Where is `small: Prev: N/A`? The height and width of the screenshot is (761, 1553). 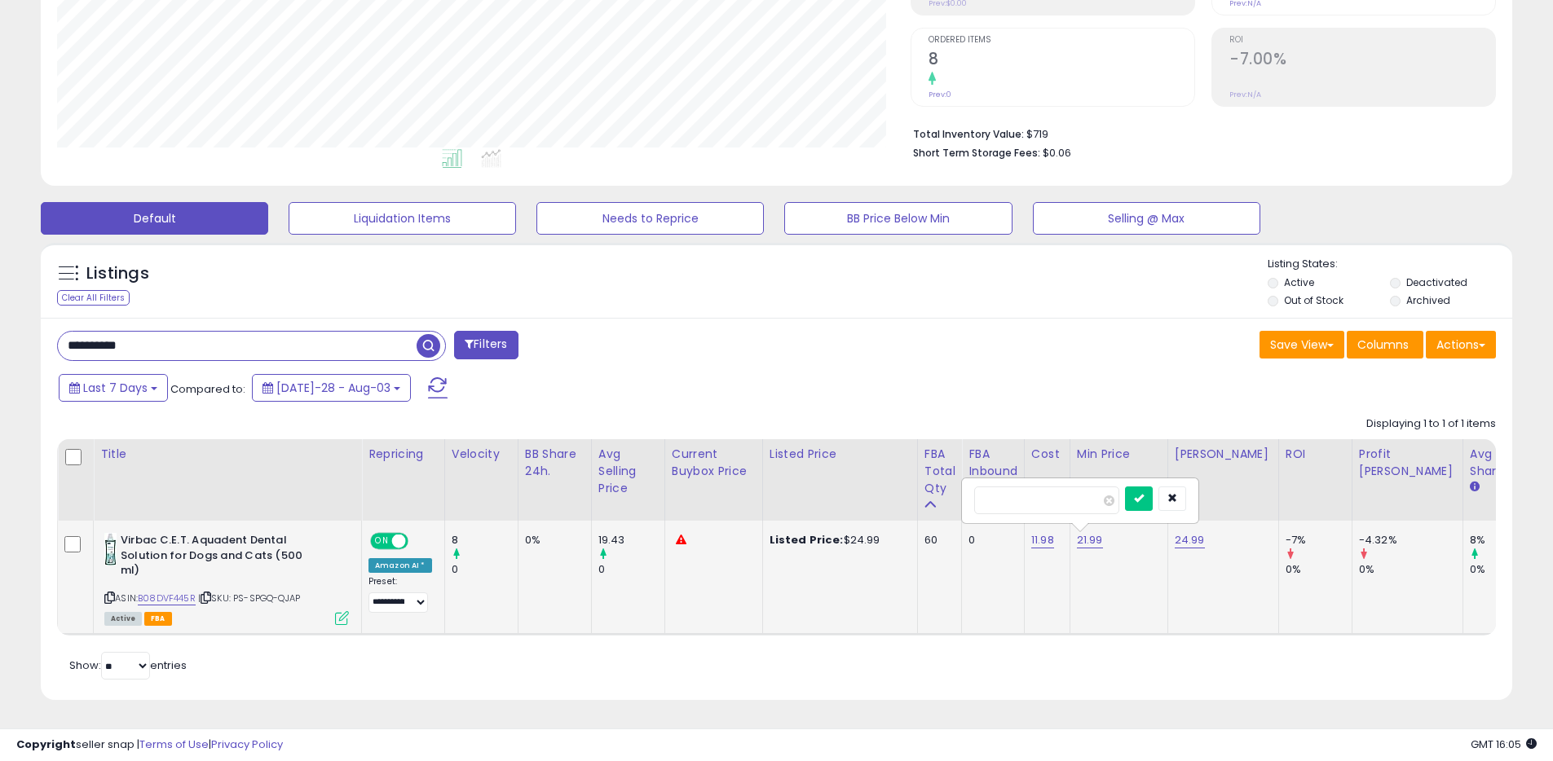
small: Prev: N/A is located at coordinates (1245, 95).